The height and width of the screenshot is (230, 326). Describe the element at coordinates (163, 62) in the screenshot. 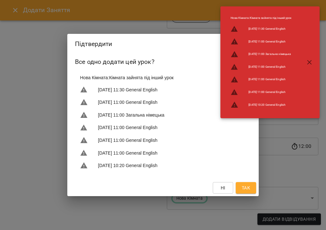

I see `h6: Все одно додати цей урок?` at that location.